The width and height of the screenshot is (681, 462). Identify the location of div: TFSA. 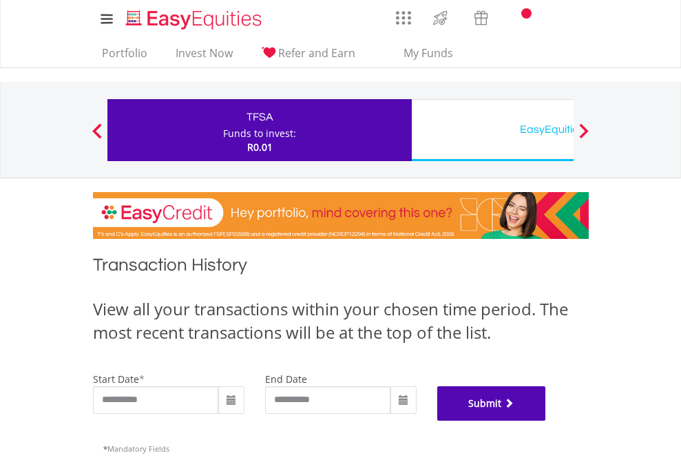
(259, 117).